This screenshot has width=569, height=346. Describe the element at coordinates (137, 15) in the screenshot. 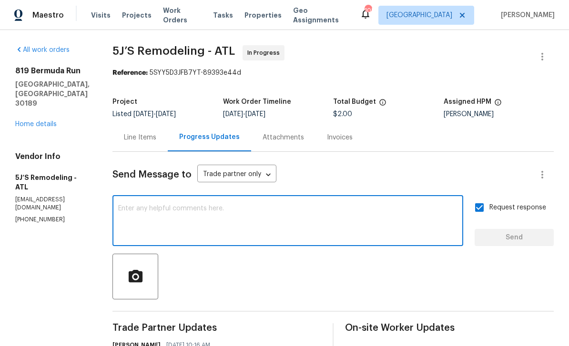

I see `span: Projects` at that location.